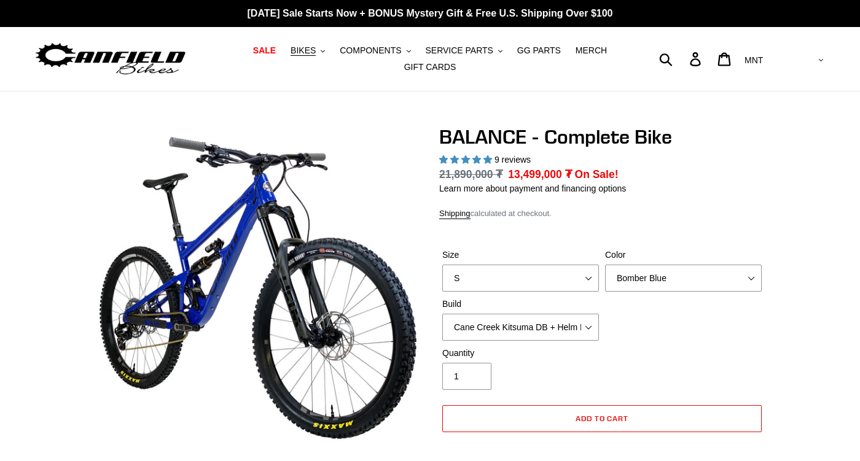  Describe the element at coordinates (371, 50) in the screenshot. I see `span: COMPONENTS` at that location.